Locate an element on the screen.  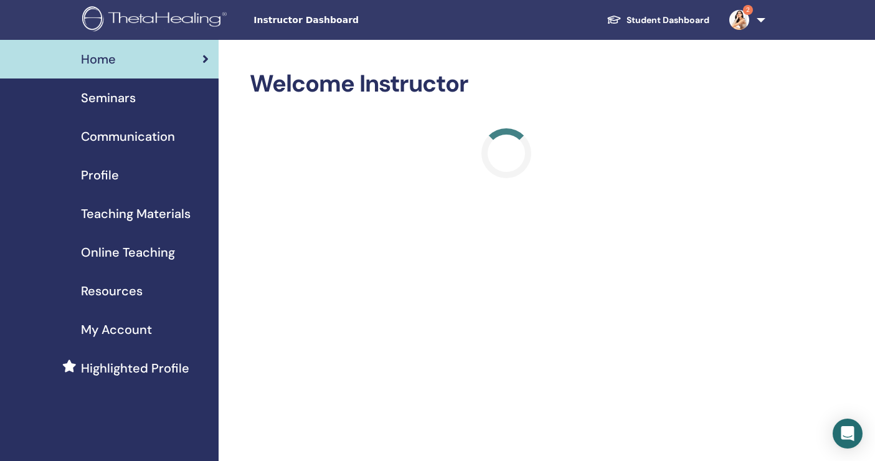
span: Online Teaching is located at coordinates (128, 252).